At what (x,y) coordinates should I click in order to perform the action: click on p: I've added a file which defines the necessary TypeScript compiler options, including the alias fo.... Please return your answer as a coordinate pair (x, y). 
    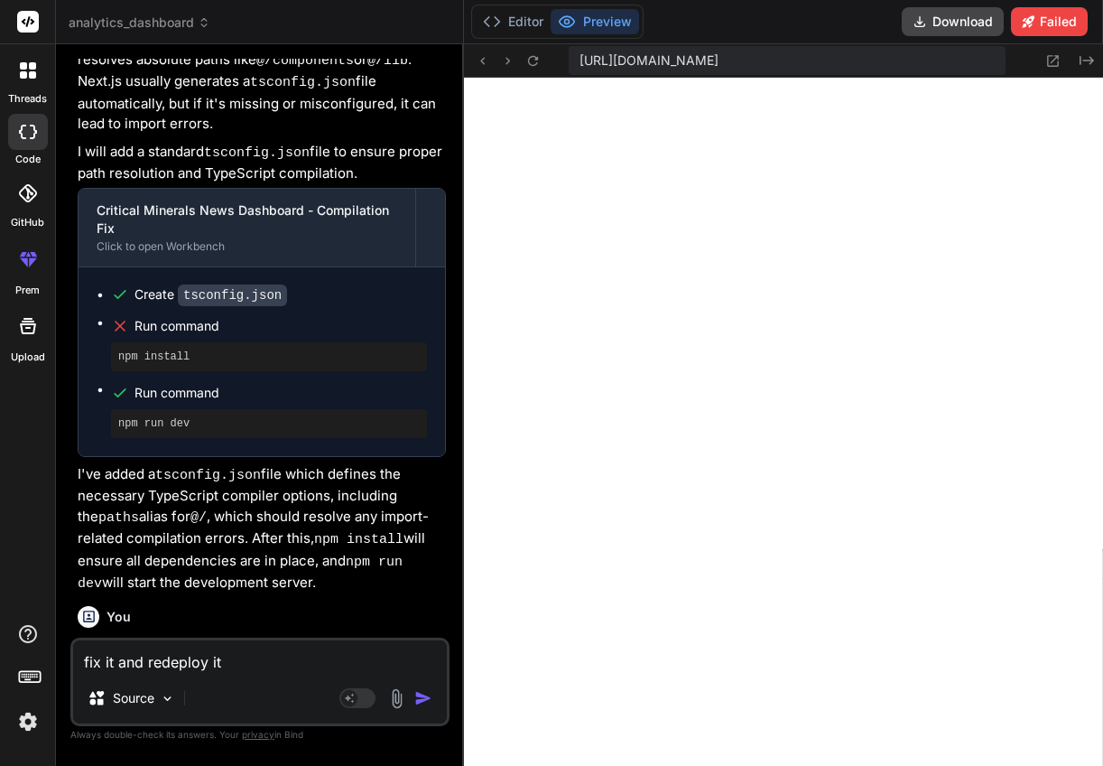
    Looking at the image, I should click on (262, 529).